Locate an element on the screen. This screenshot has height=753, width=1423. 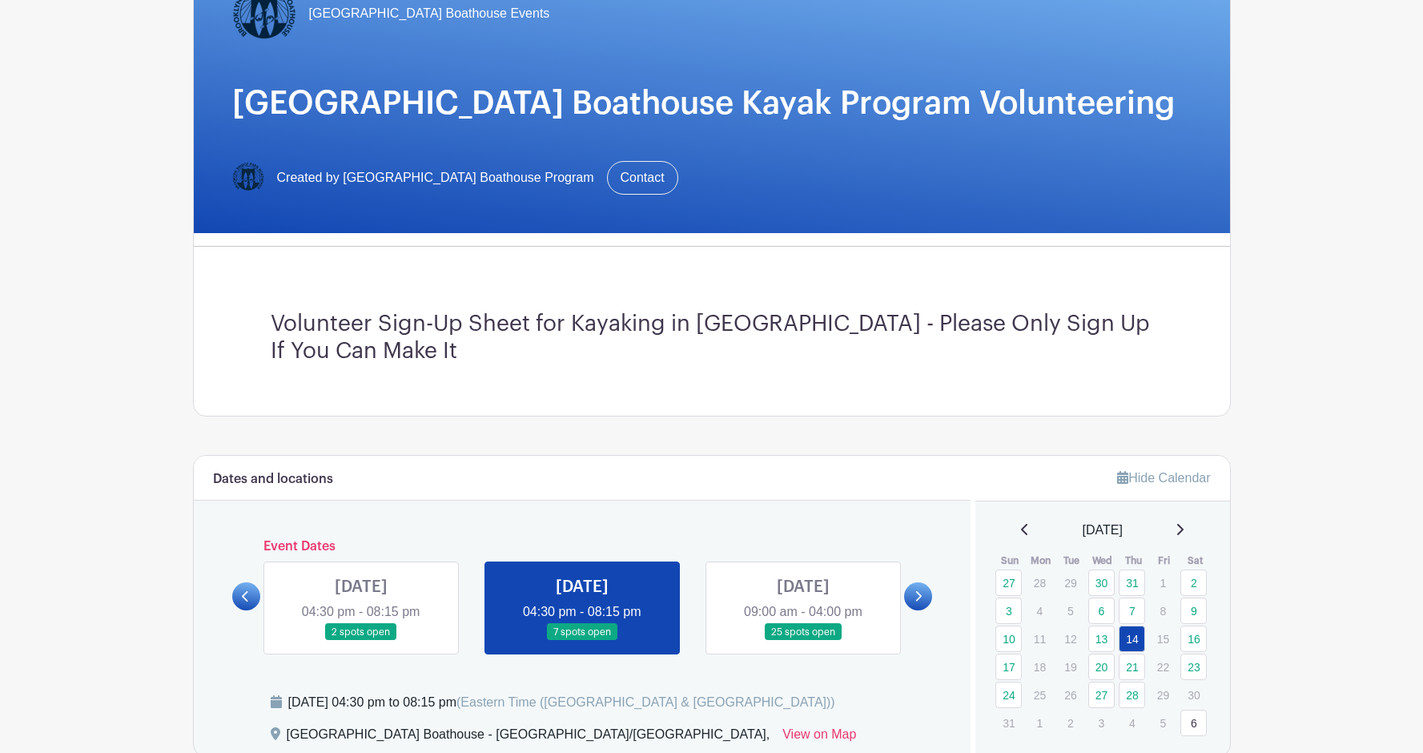
p: 15 is located at coordinates (1163, 638).